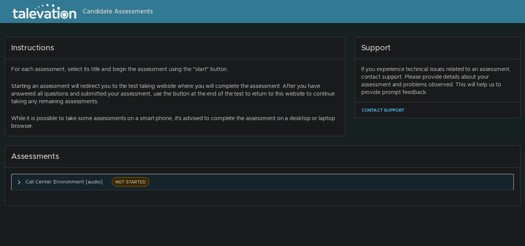 The height and width of the screenshot is (246, 525). What do you see at coordinates (64, 182) in the screenshot?
I see `span: Call Center Environment [audio]` at bounding box center [64, 182].